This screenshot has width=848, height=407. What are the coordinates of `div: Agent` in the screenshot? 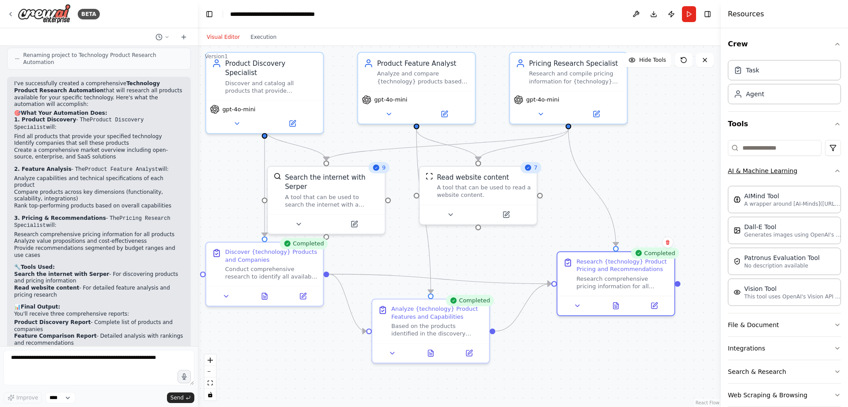 It's located at (754, 94).